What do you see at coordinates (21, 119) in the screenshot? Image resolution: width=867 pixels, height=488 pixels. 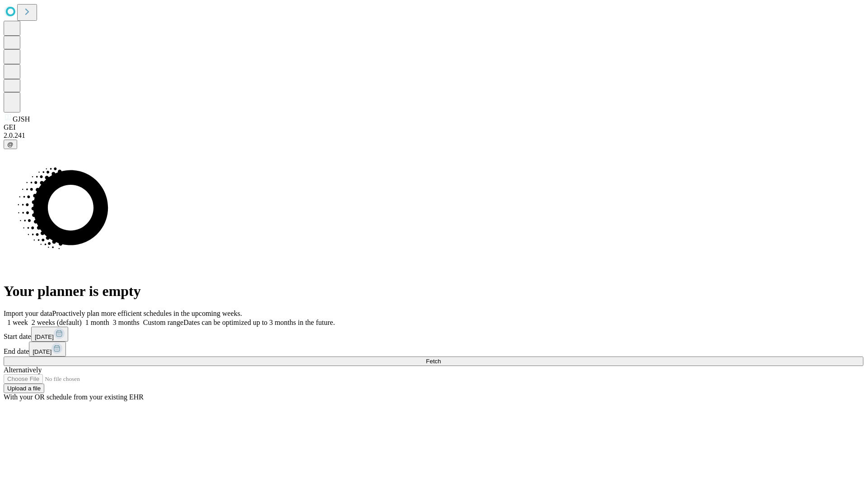 I see `span: GJSH` at bounding box center [21, 119].